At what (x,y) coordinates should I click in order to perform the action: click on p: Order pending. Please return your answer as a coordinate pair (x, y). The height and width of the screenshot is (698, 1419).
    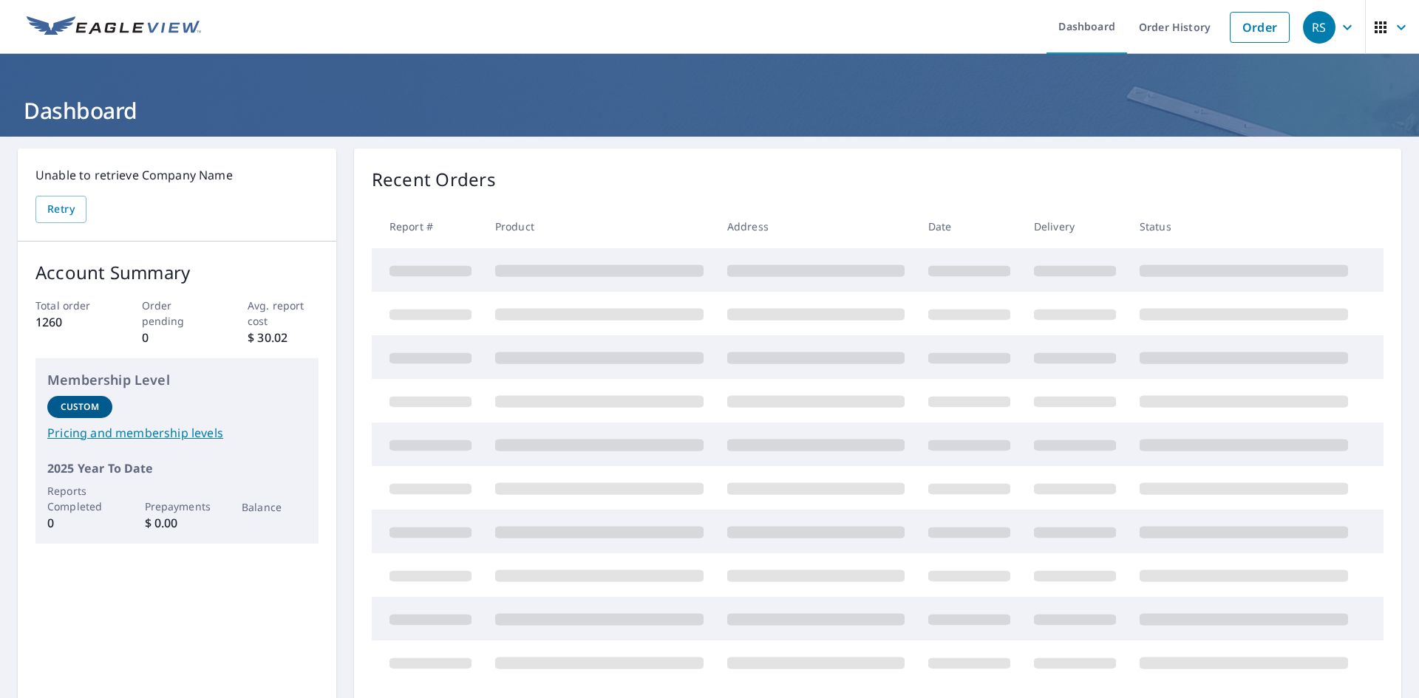
    Looking at the image, I should click on (177, 313).